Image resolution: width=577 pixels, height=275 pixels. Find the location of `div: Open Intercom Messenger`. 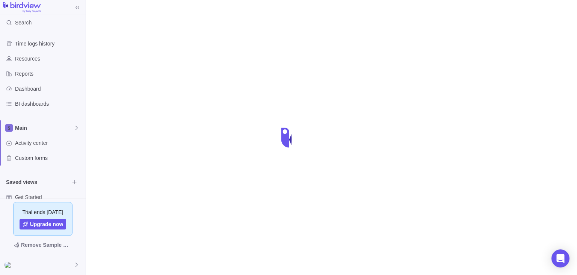

div: Open Intercom Messenger is located at coordinates (561, 258).